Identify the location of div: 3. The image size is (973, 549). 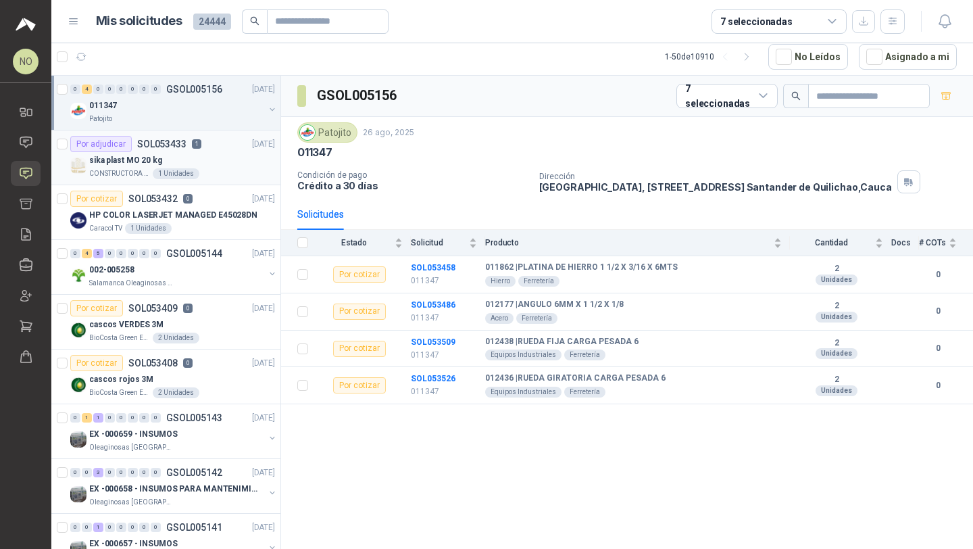
(98, 473).